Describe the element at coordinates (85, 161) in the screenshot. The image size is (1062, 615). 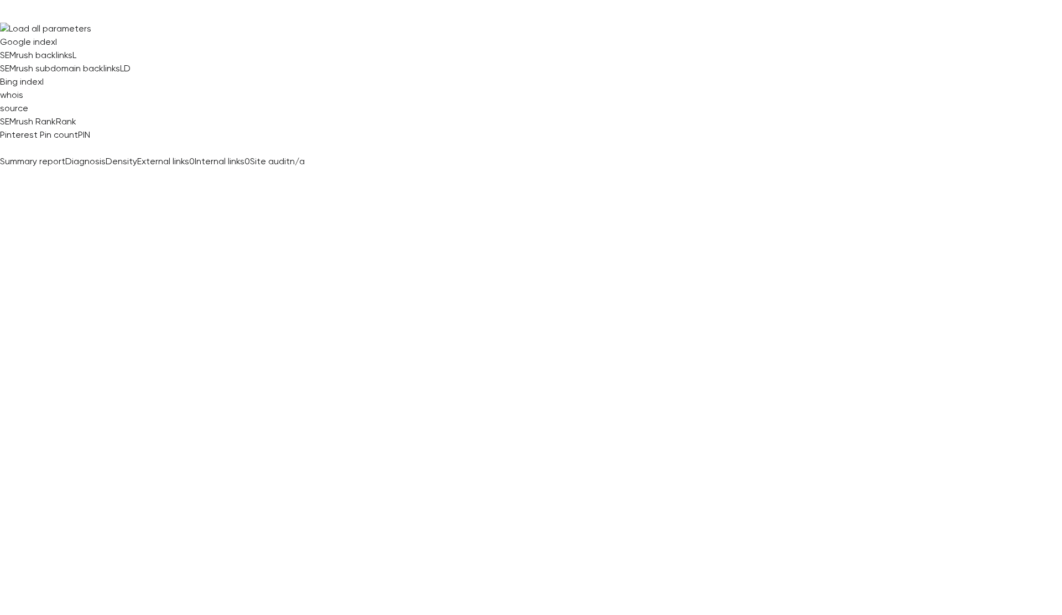
I see `span: Diagnosis` at that location.